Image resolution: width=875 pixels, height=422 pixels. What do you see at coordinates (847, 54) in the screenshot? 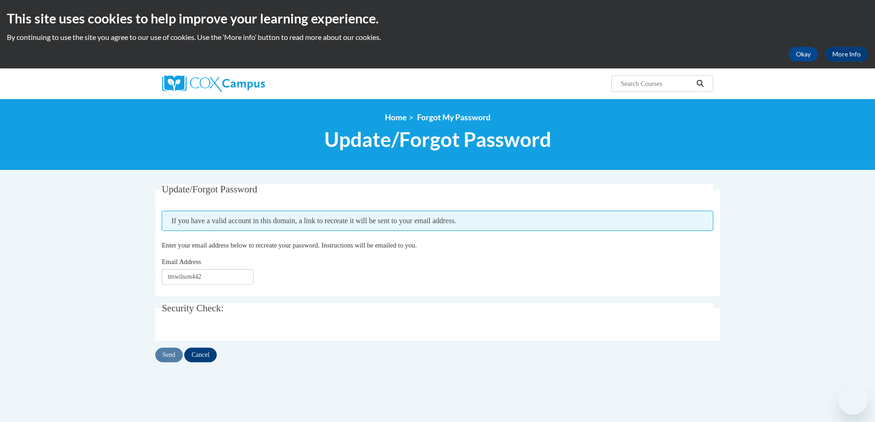
I see `a: More Info` at bounding box center [847, 54].